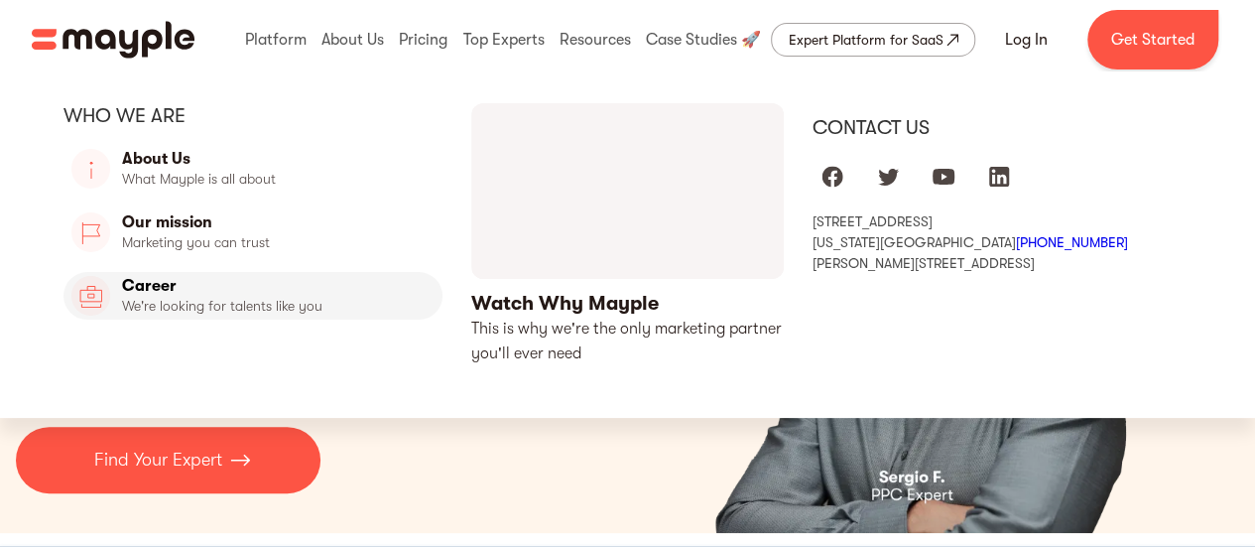  What do you see at coordinates (865, 40) in the screenshot?
I see `div: Expert Platform for SaaS` at bounding box center [865, 40].